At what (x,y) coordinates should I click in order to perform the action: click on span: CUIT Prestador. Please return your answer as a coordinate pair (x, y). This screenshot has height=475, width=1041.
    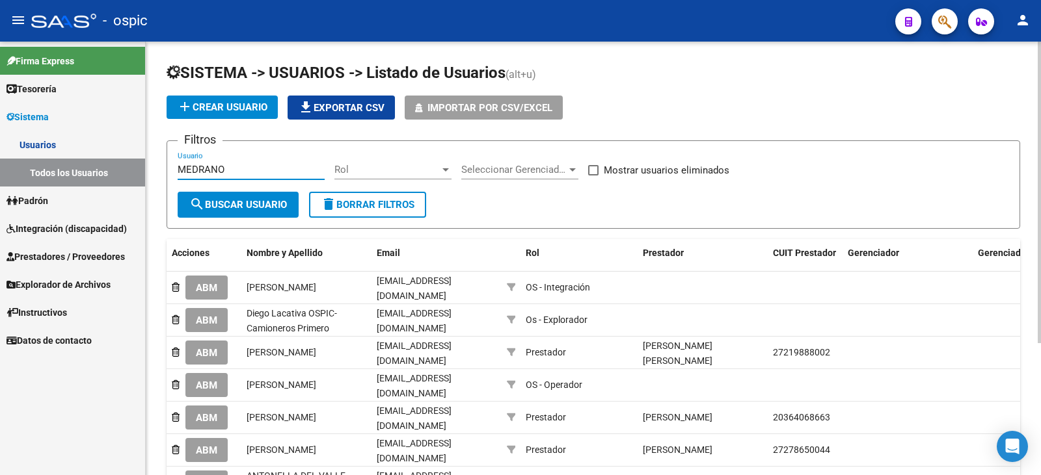
    Looking at the image, I should click on (804, 253).